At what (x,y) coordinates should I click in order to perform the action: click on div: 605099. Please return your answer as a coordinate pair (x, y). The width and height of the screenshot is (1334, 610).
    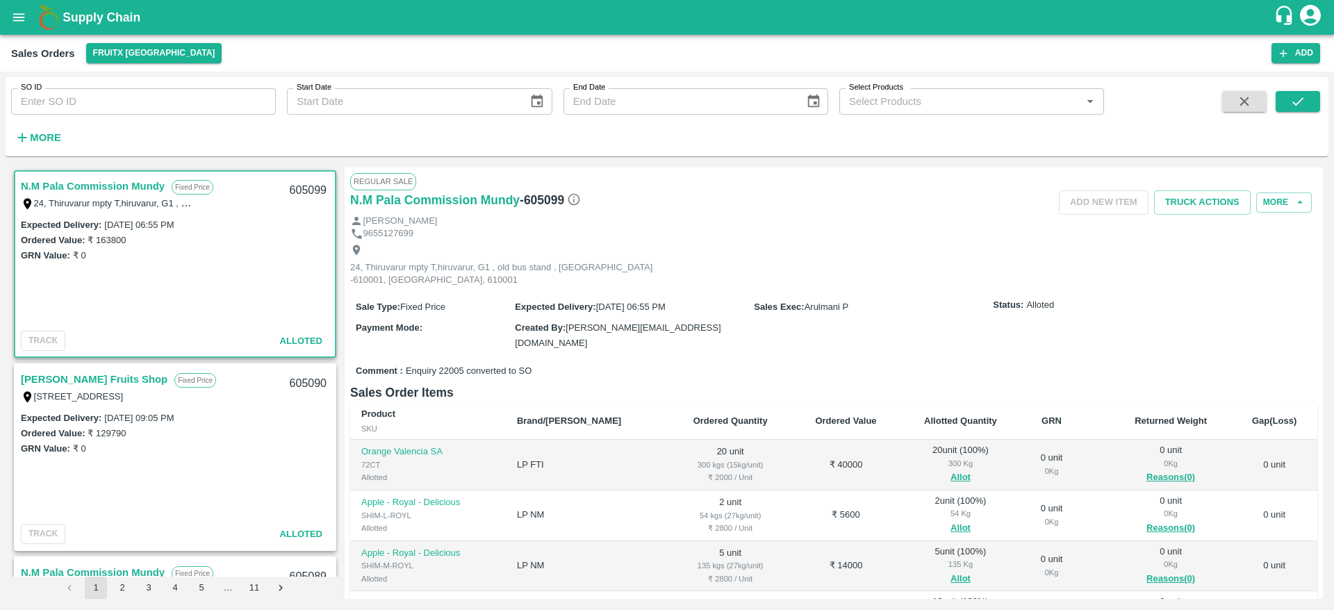
    Looking at the image, I should click on (308, 190).